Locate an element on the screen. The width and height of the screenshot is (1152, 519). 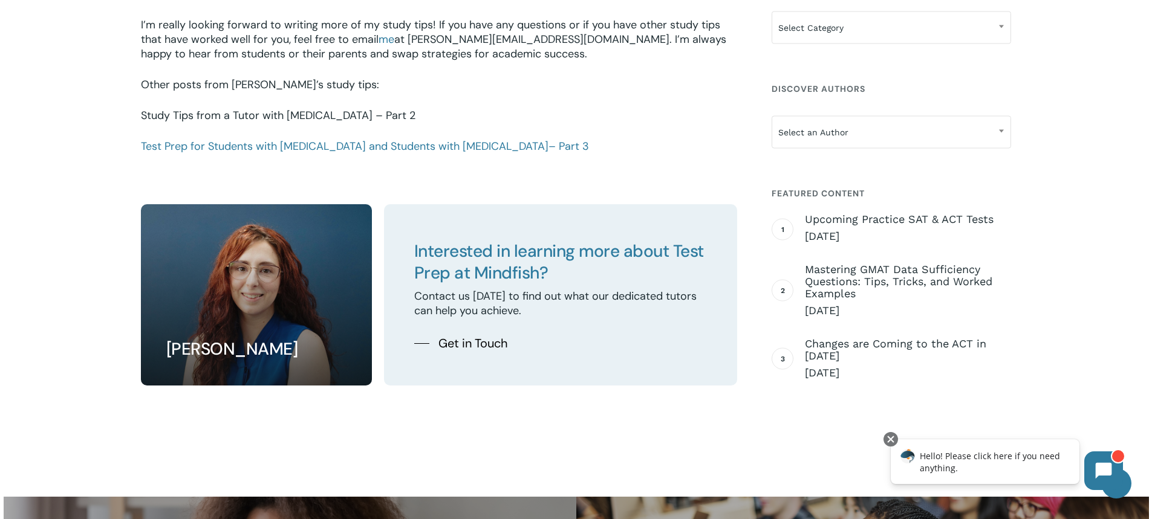
img: Avatar is located at coordinates (30, 27).